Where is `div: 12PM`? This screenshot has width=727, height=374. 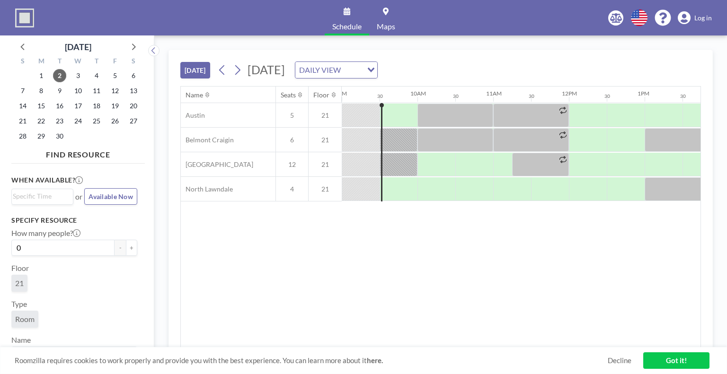
div: 12PM is located at coordinates (569, 93).